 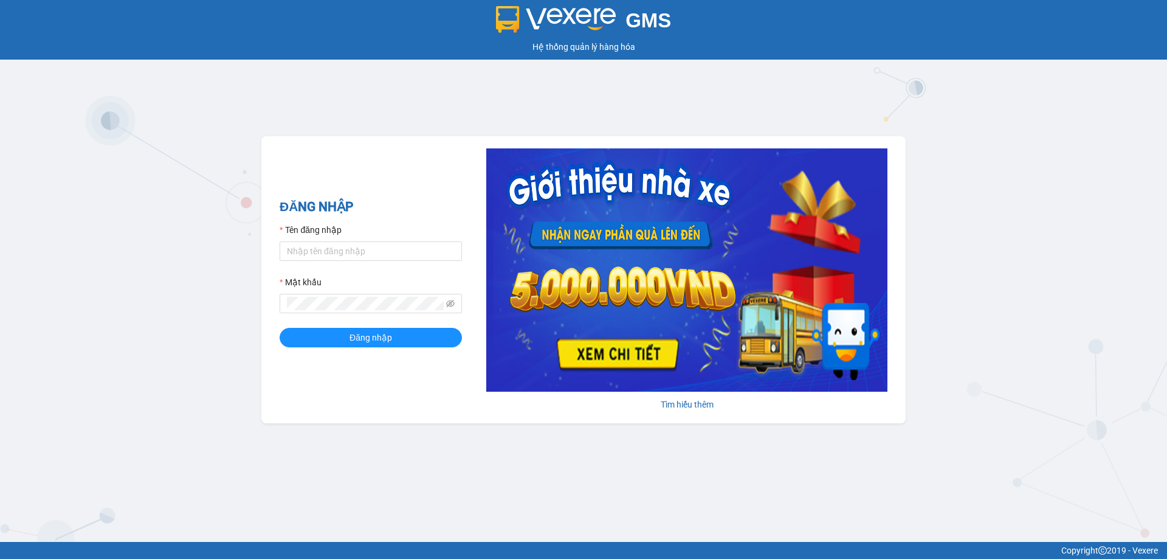 What do you see at coordinates (1103, 550) in the screenshot?
I see `span: copyright` at bounding box center [1103, 550].